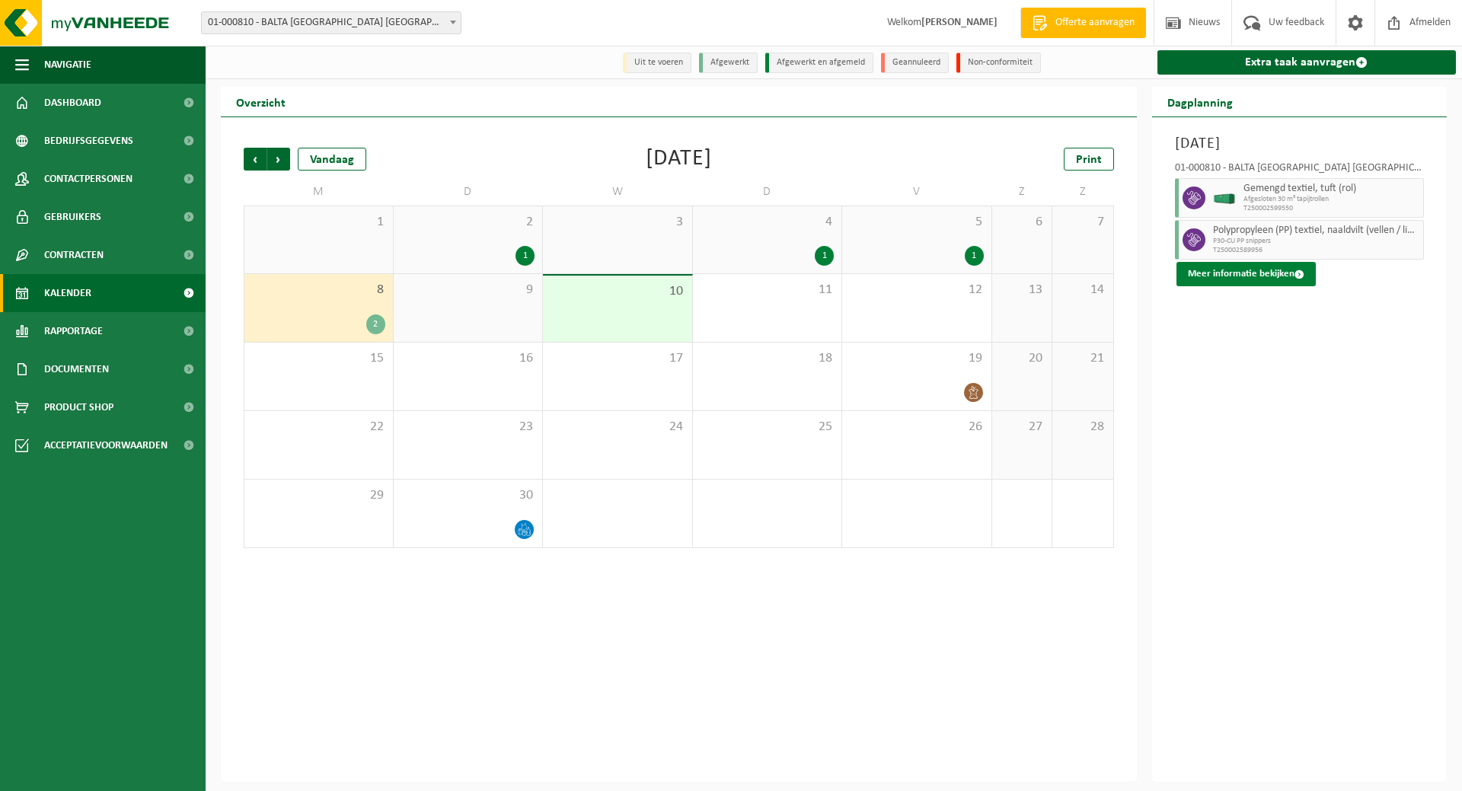 This screenshot has height=791, width=1462. Describe the element at coordinates (106, 445) in the screenshot. I see `span: Acceptatievoorwaarden` at that location.